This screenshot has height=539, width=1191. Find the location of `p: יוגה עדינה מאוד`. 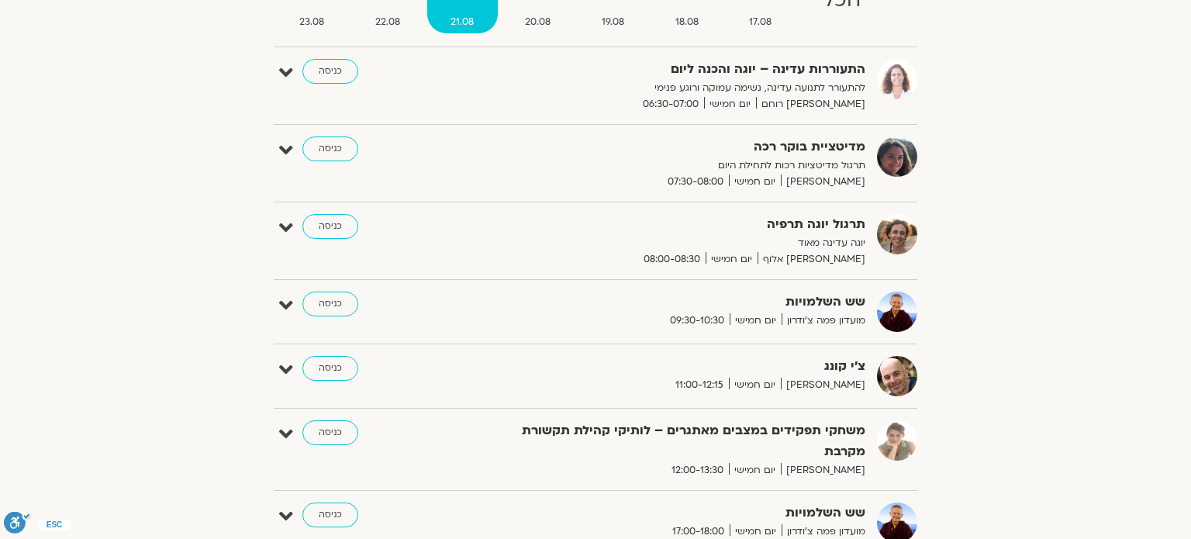

p: יוגה עדינה מאוד is located at coordinates (675, 243).